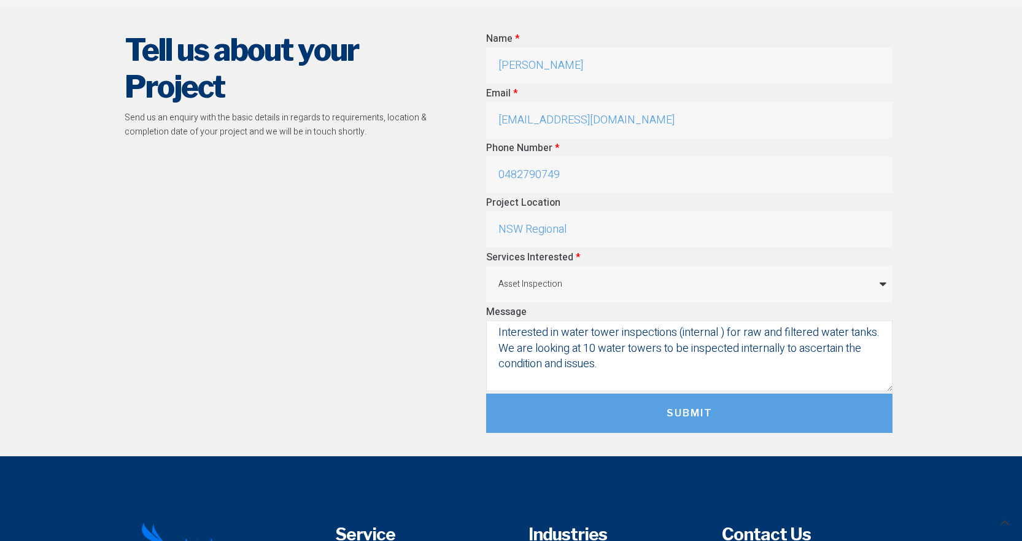 This screenshot has width=1022, height=541. Describe the element at coordinates (689, 174) in the screenshot. I see `input: Only numbers and phone characters (#, -, *, etc) are accepted.` at that location.